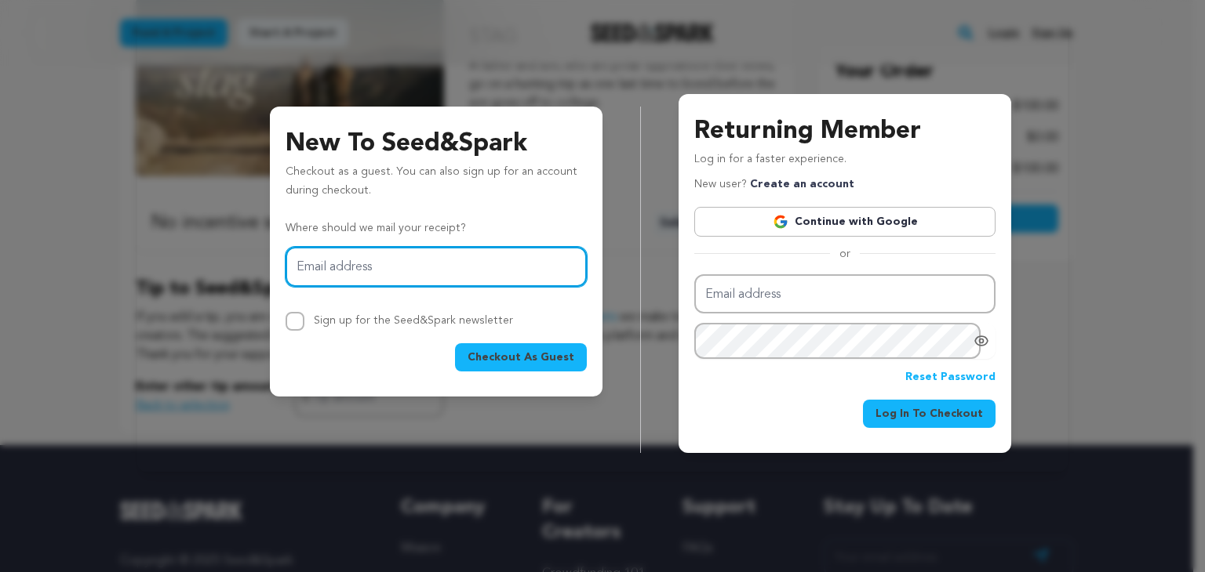  Describe the element at coordinates (950, 378) in the screenshot. I see `a: Reset Password` at that location.